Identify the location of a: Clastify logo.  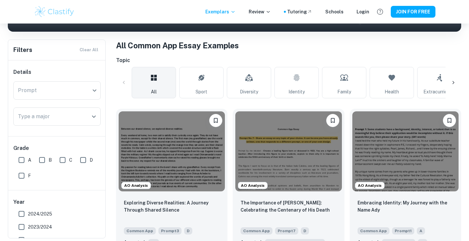
(54, 12).